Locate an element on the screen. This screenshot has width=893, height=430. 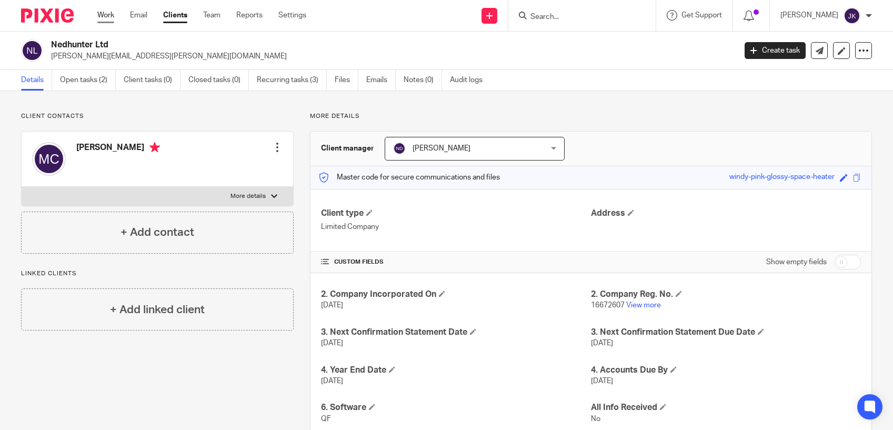
a: Emails is located at coordinates (381, 80).